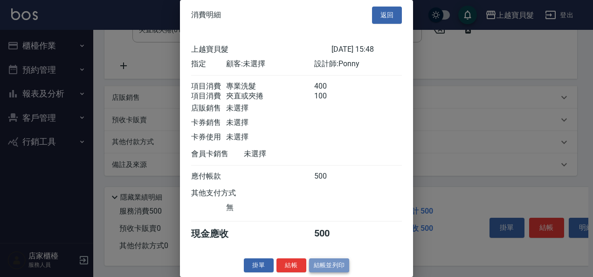  I want to click on div: 專業洗髮, so click(270, 86).